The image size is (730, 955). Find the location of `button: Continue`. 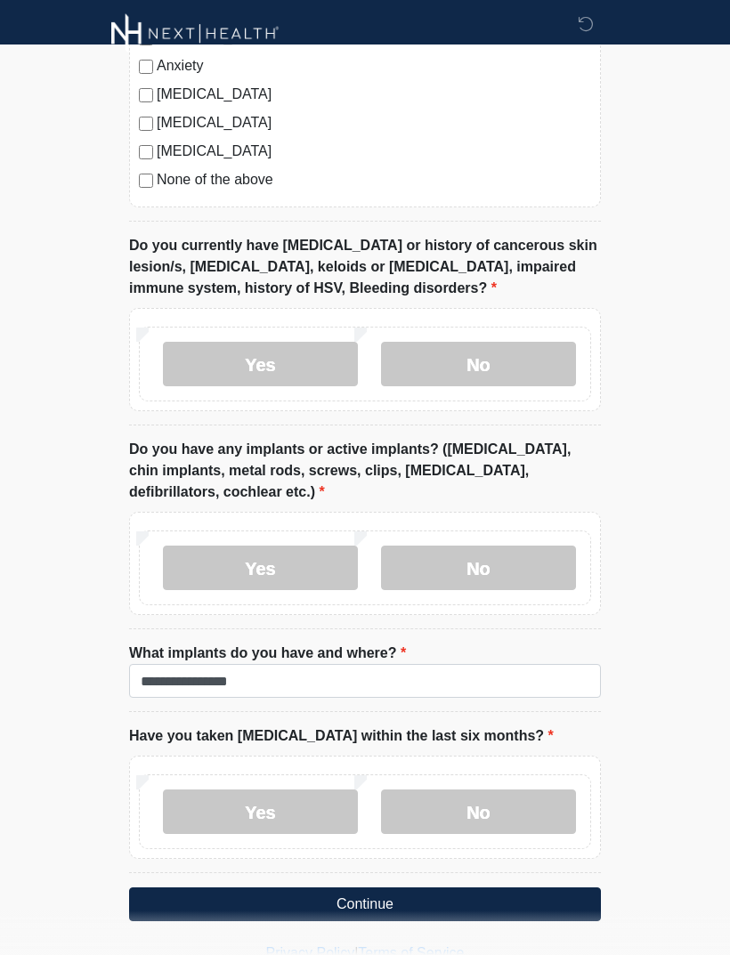

button: Continue is located at coordinates (365, 904).